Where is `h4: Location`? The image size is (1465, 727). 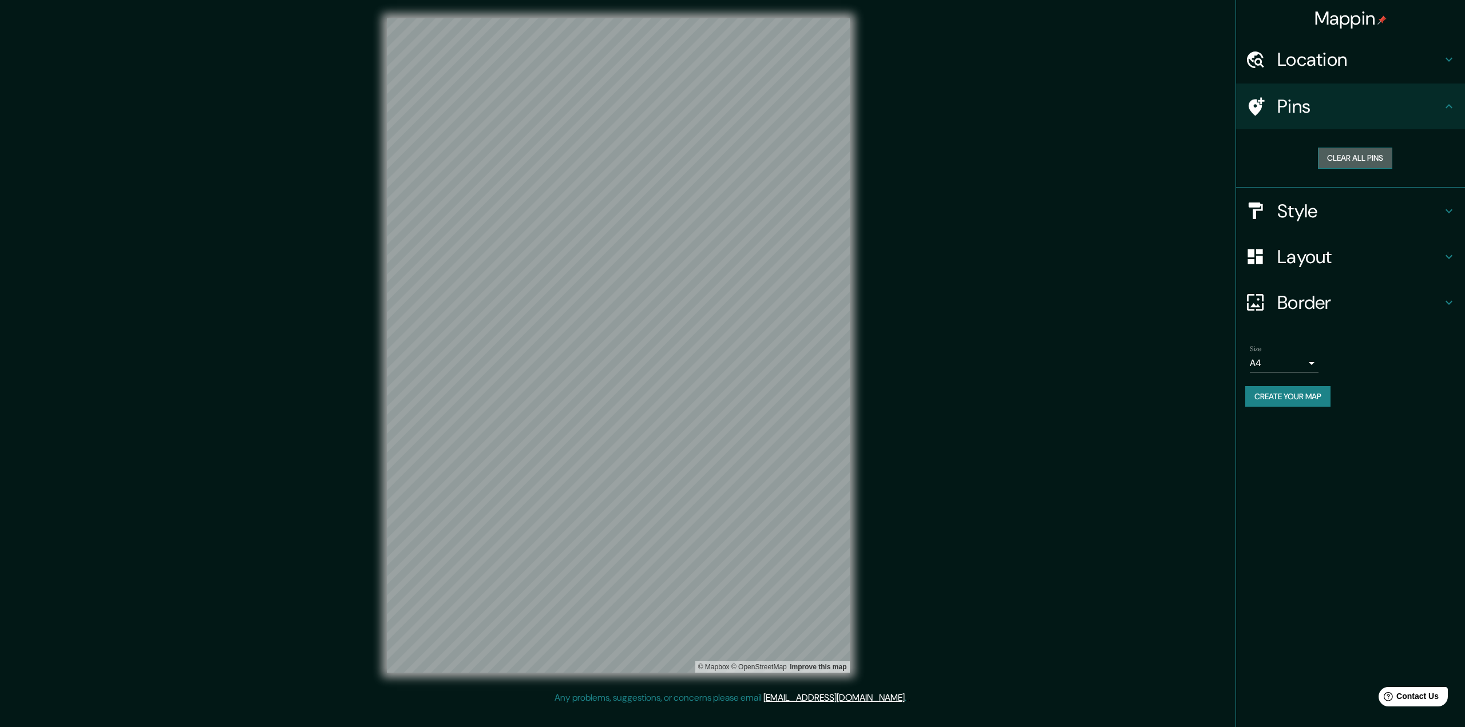
h4: Location is located at coordinates (1359, 59).